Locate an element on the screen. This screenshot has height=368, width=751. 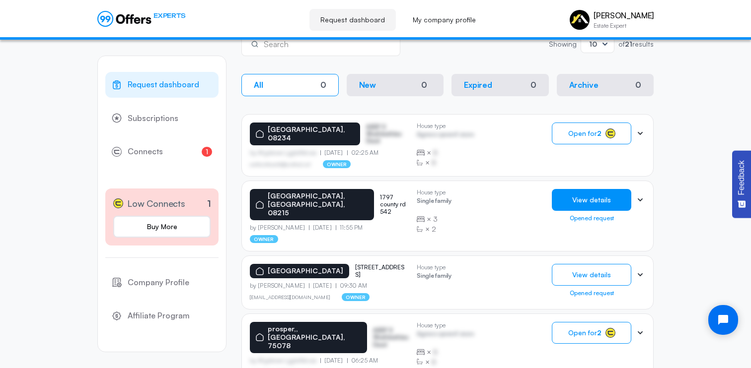
button: All0 is located at coordinates (290, 85).